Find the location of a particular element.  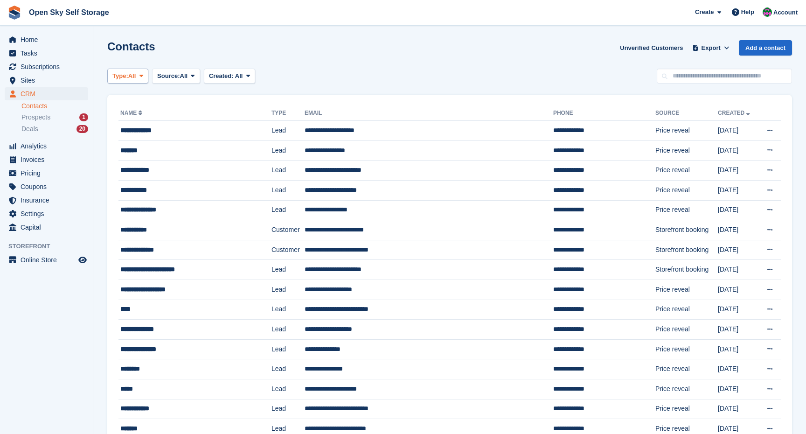

span: Analytics is located at coordinates (49, 146).